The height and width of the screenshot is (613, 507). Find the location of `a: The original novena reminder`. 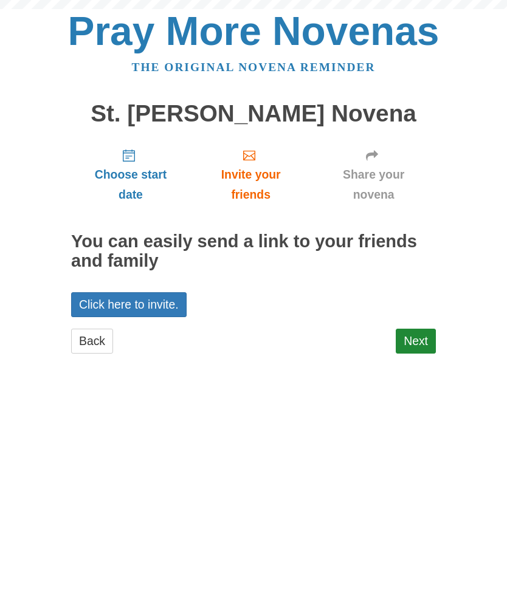

a: The original novena reminder is located at coordinates (253, 67).